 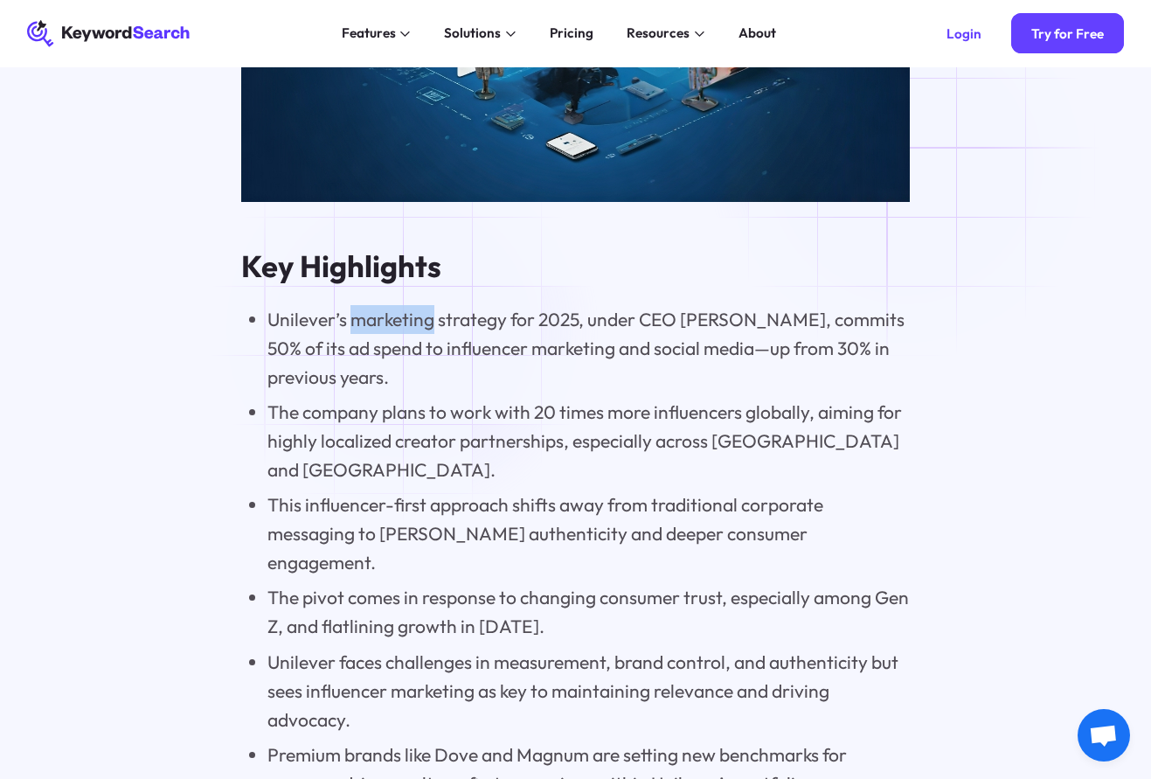 What do you see at coordinates (369, 33) in the screenshot?
I see `div: Features` at bounding box center [369, 33].